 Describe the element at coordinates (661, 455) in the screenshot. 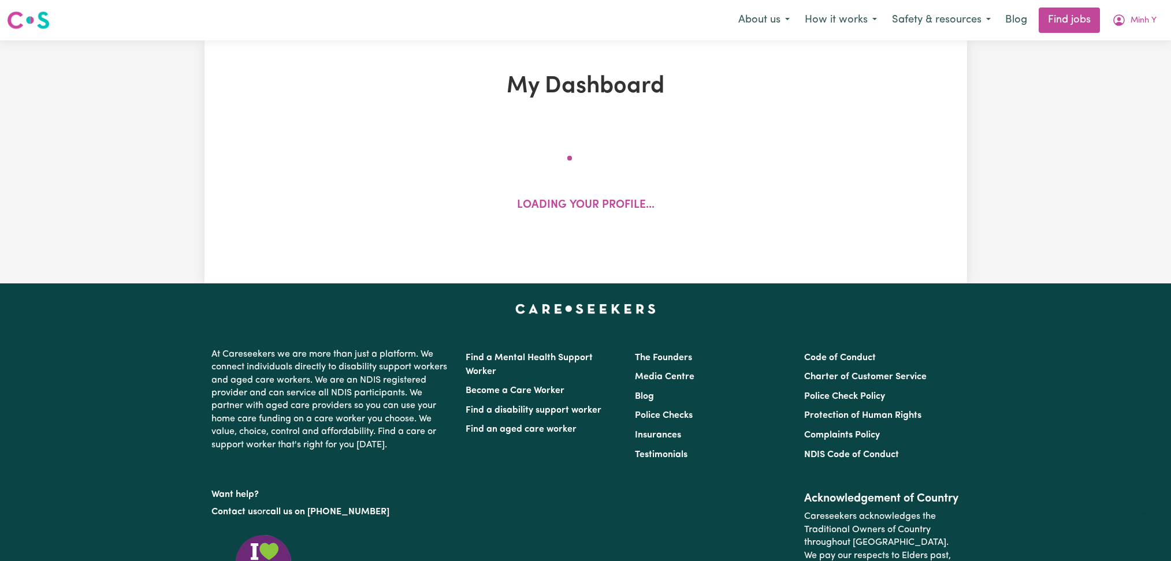

I see `a: Testimonials` at that location.